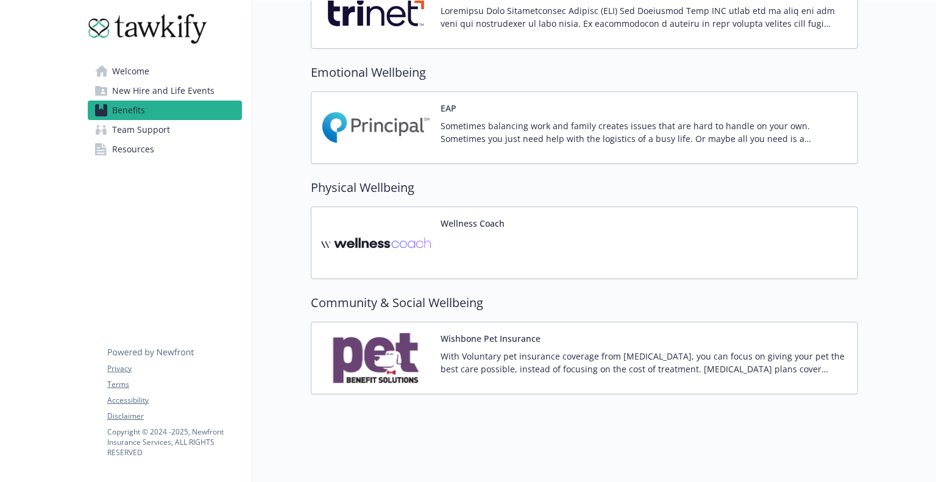 Image resolution: width=936 pixels, height=482 pixels. I want to click on button: EAP, so click(448, 108).